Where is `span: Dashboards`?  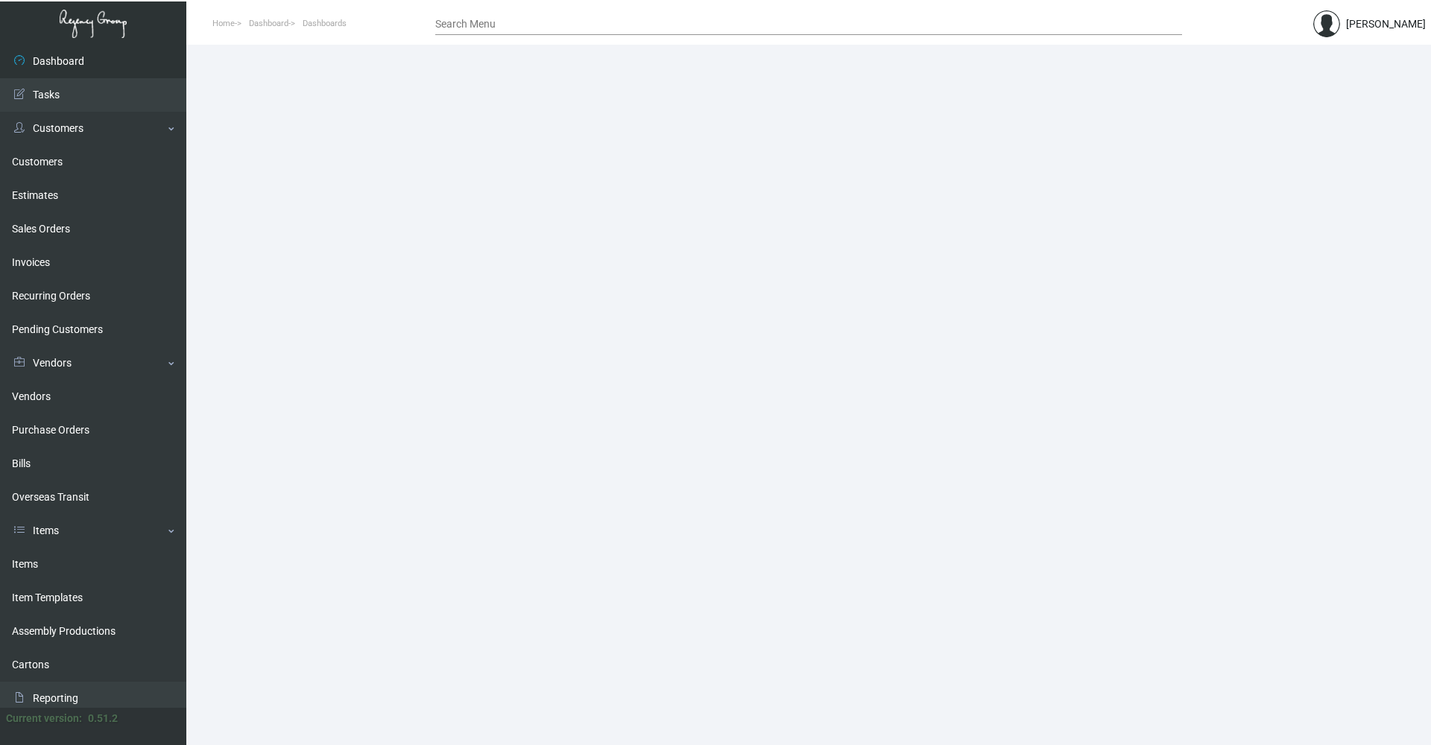 span: Dashboards is located at coordinates (324, 23).